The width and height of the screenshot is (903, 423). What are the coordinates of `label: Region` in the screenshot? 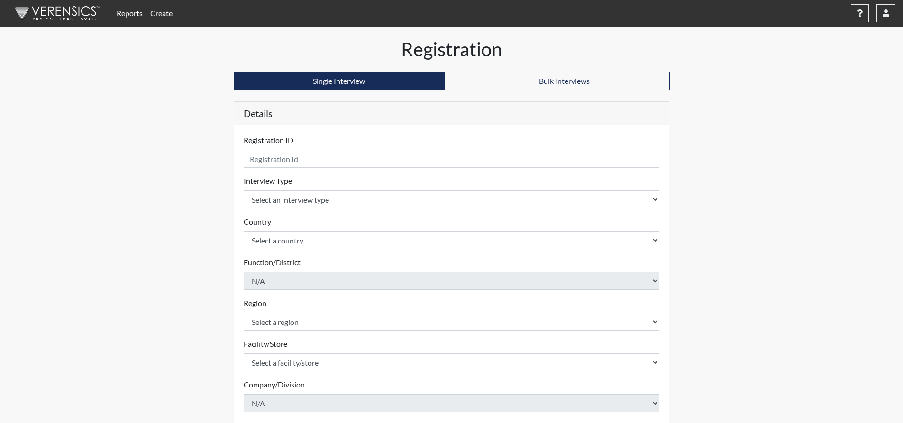 It's located at (255, 303).